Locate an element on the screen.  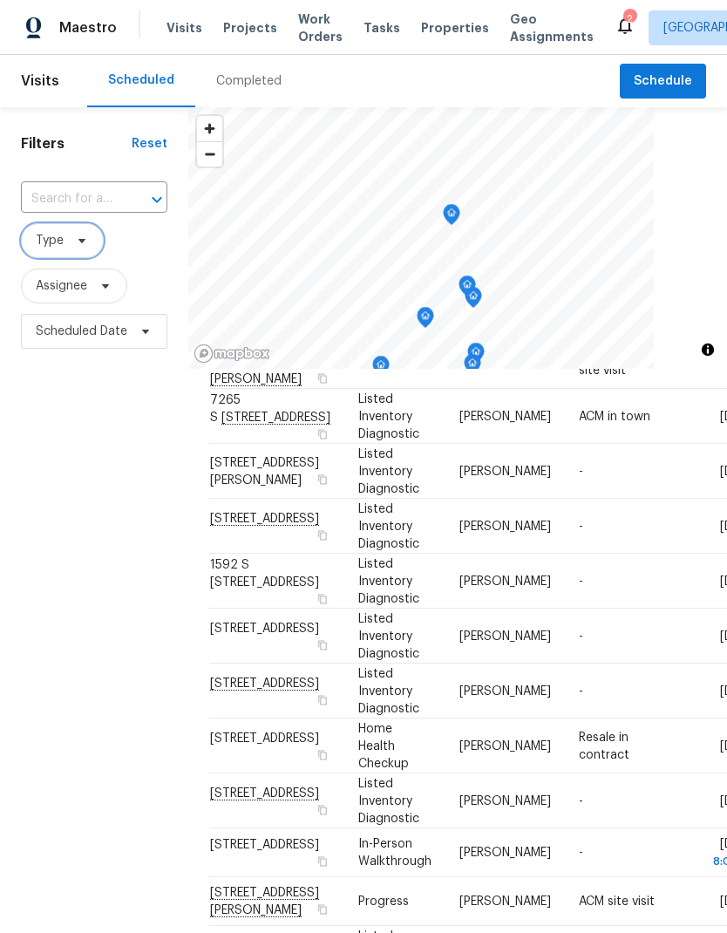
div: 2 is located at coordinates (630, 19).